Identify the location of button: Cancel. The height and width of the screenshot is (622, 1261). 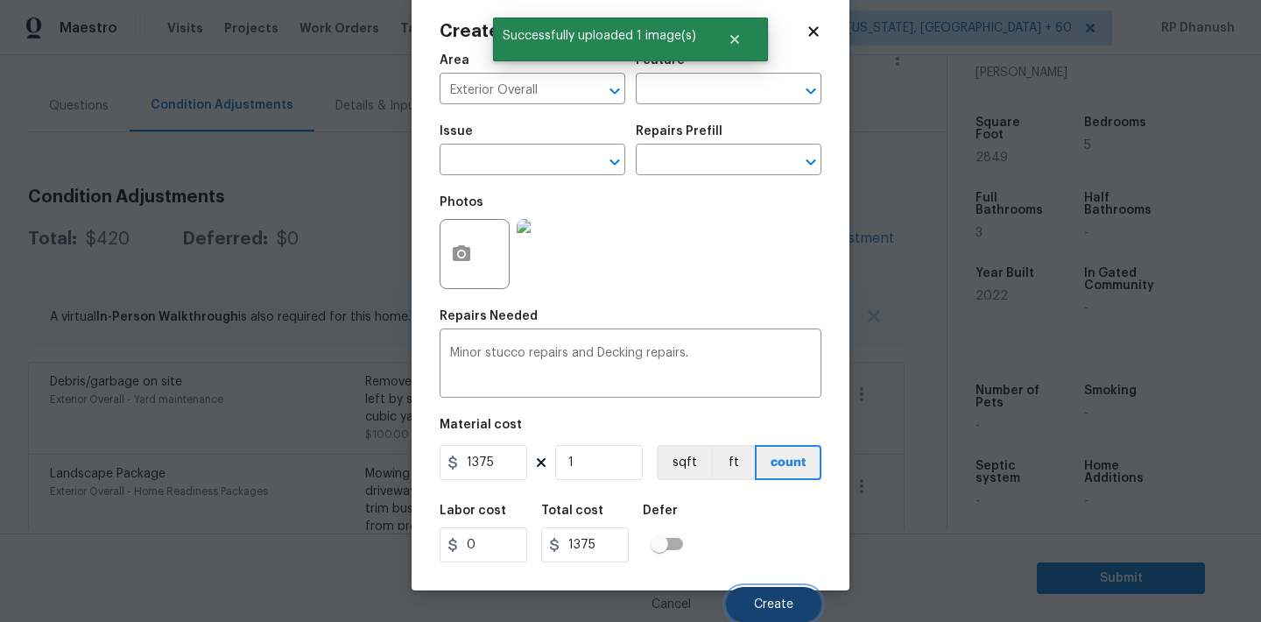
(671, 604).